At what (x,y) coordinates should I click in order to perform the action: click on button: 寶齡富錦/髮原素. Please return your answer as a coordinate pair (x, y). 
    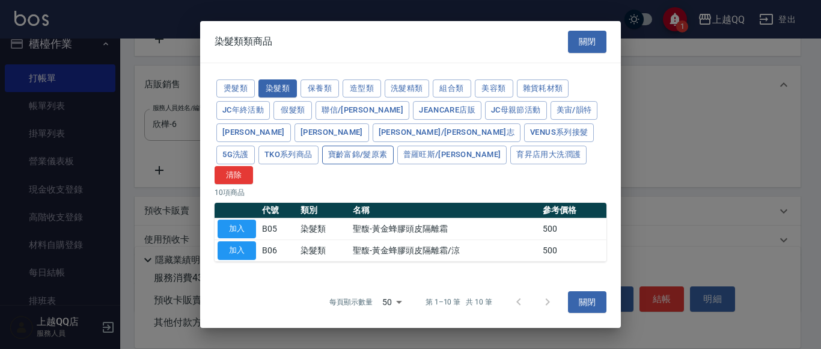
    Looking at the image, I should click on (358, 154).